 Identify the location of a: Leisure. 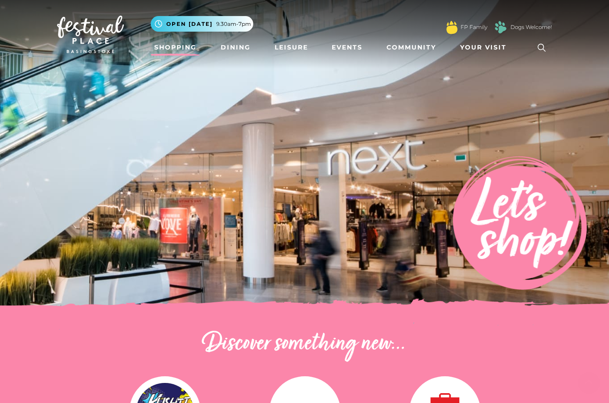
(291, 47).